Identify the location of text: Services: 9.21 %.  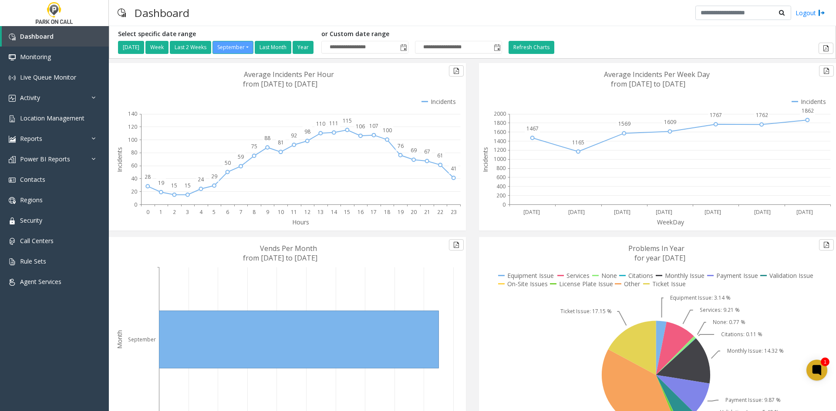
(720, 310).